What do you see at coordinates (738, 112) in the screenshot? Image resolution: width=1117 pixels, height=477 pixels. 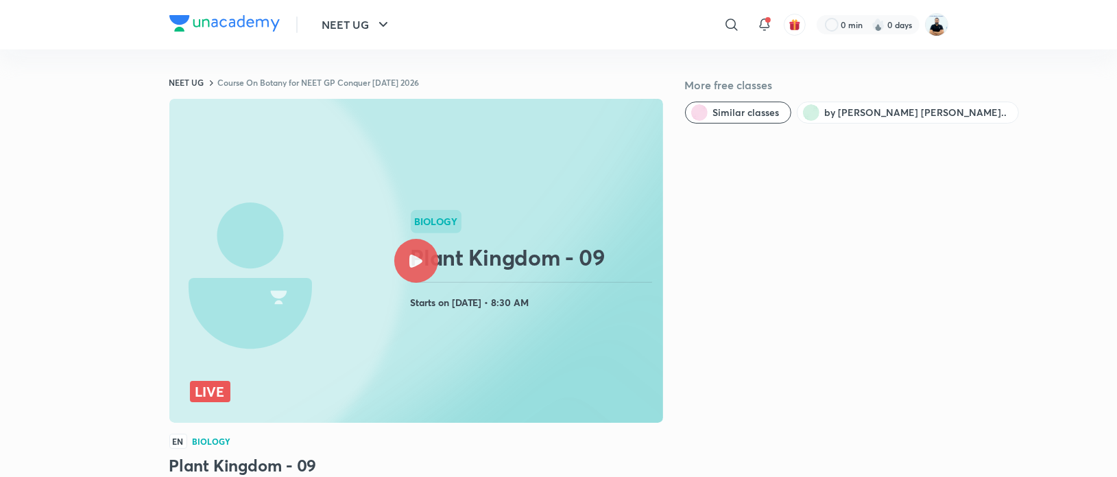 I see `button: Similar classes` at bounding box center [738, 112].